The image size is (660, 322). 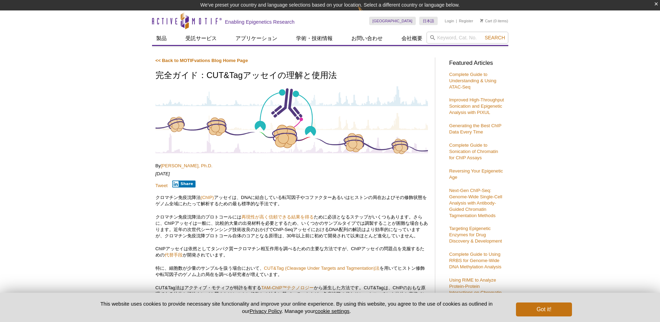 I want to click on button: Got it!, so click(x=544, y=309).